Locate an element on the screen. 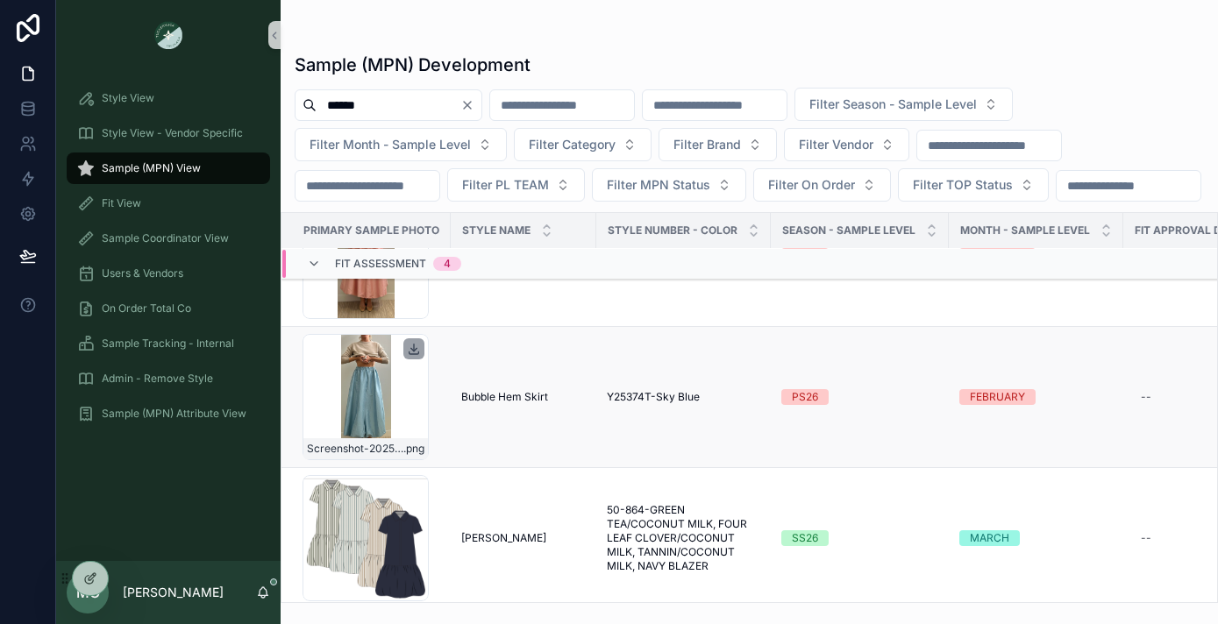 This screenshot has height=624, width=1218. span: Y25374T-Sky Blue is located at coordinates (653, 397).